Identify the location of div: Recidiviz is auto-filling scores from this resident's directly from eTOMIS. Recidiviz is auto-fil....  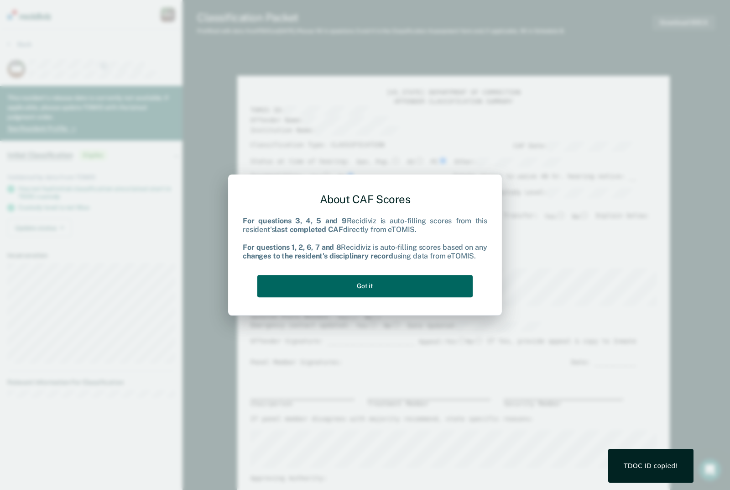
(365, 239).